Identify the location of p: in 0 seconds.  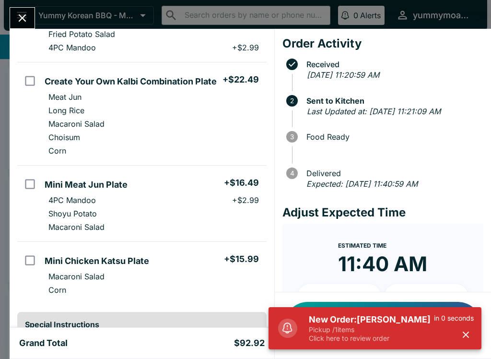
(454, 318).